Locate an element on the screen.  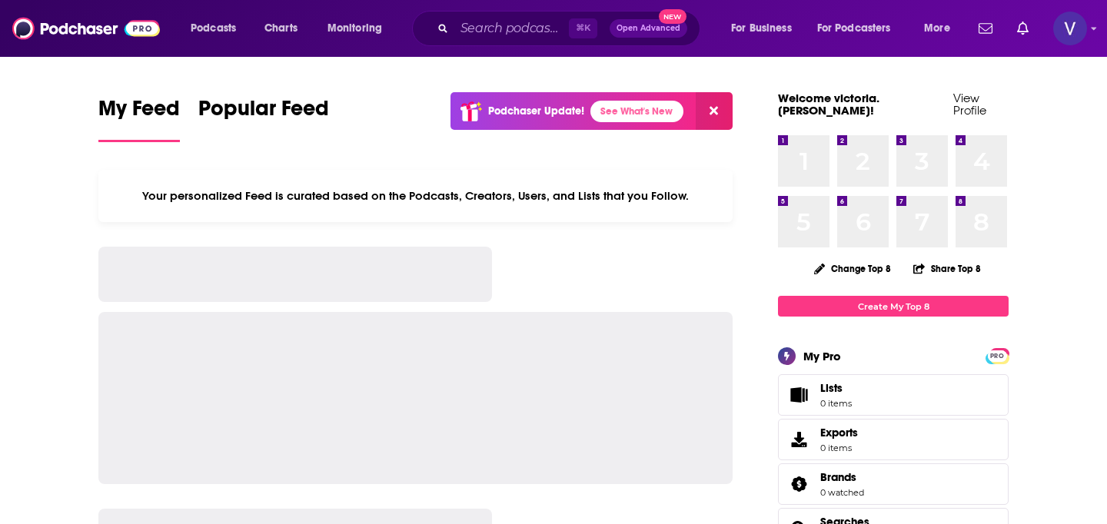
span: For Business is located at coordinates (761, 28).